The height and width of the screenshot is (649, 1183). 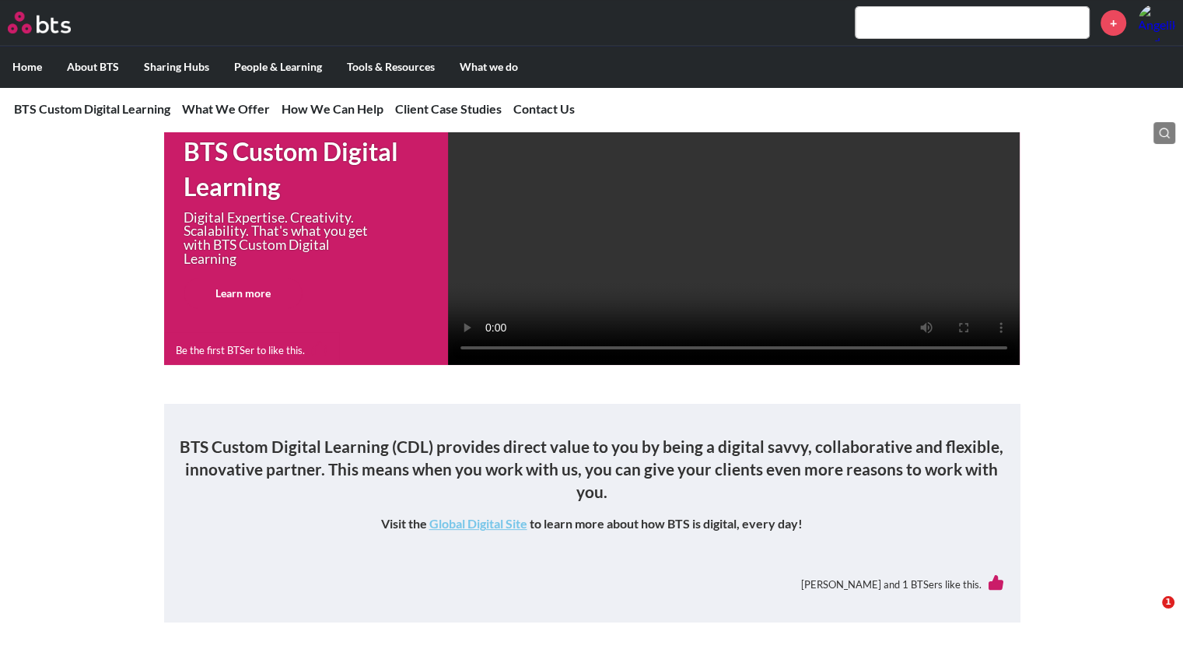 What do you see at coordinates (1157, 23) in the screenshot?
I see `a: Profile` at bounding box center [1157, 23].